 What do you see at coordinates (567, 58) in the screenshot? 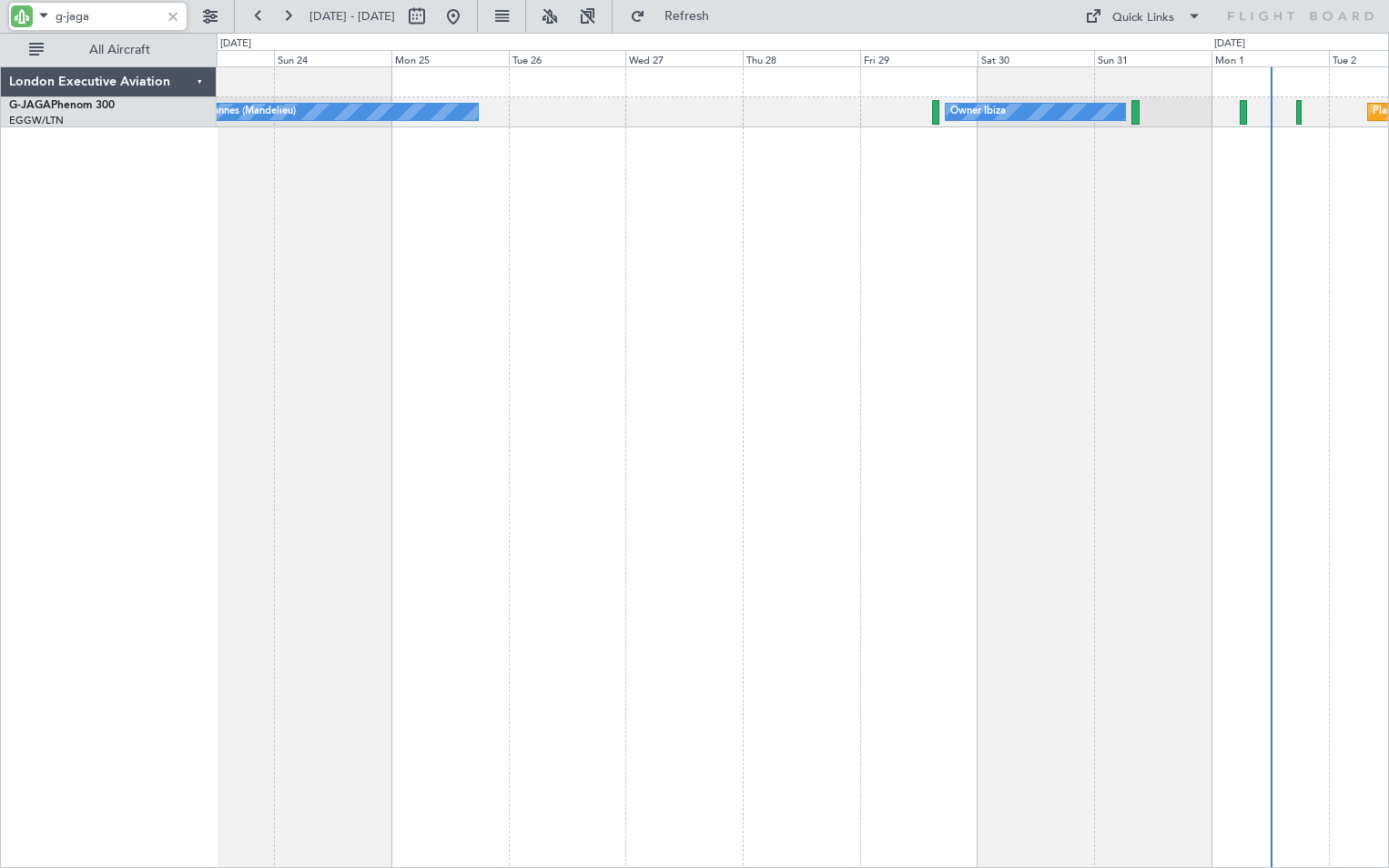
I see `div: Tue 26` at bounding box center [567, 58].